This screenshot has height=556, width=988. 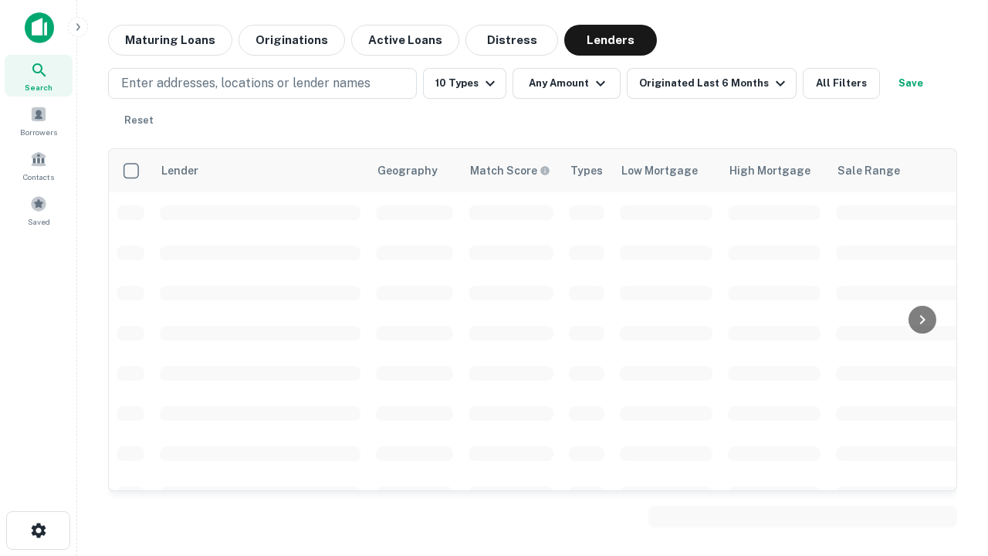 What do you see at coordinates (911, 83) in the screenshot?
I see `button: Save your search to get updates of matches that match your search criteria.` at bounding box center [911, 83].